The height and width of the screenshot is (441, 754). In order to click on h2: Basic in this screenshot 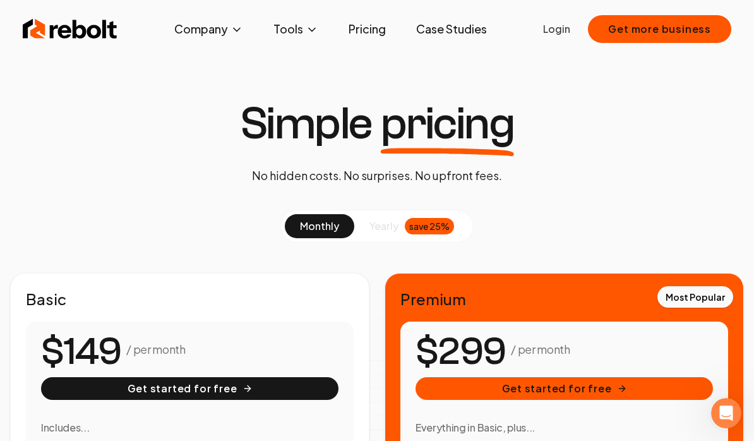, I will do `click(189, 299)`.